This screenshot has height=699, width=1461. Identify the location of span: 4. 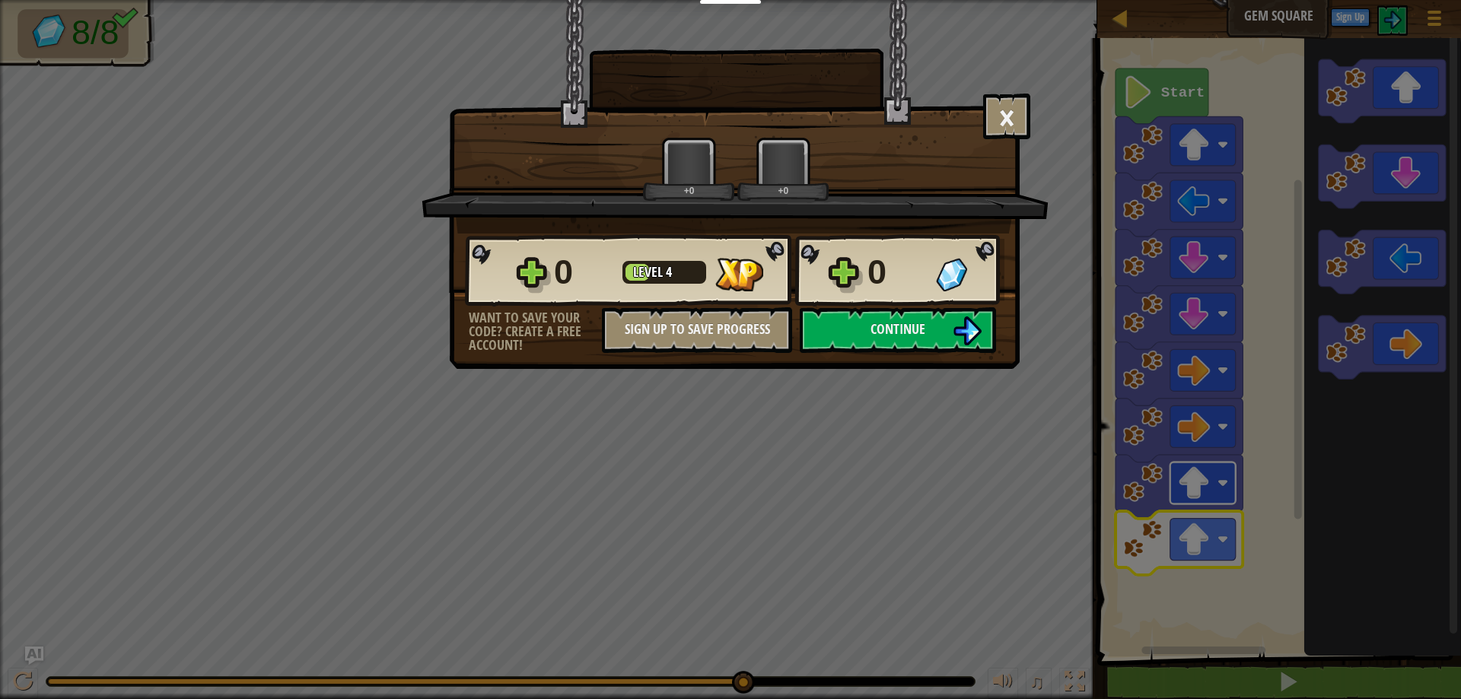
(669, 272).